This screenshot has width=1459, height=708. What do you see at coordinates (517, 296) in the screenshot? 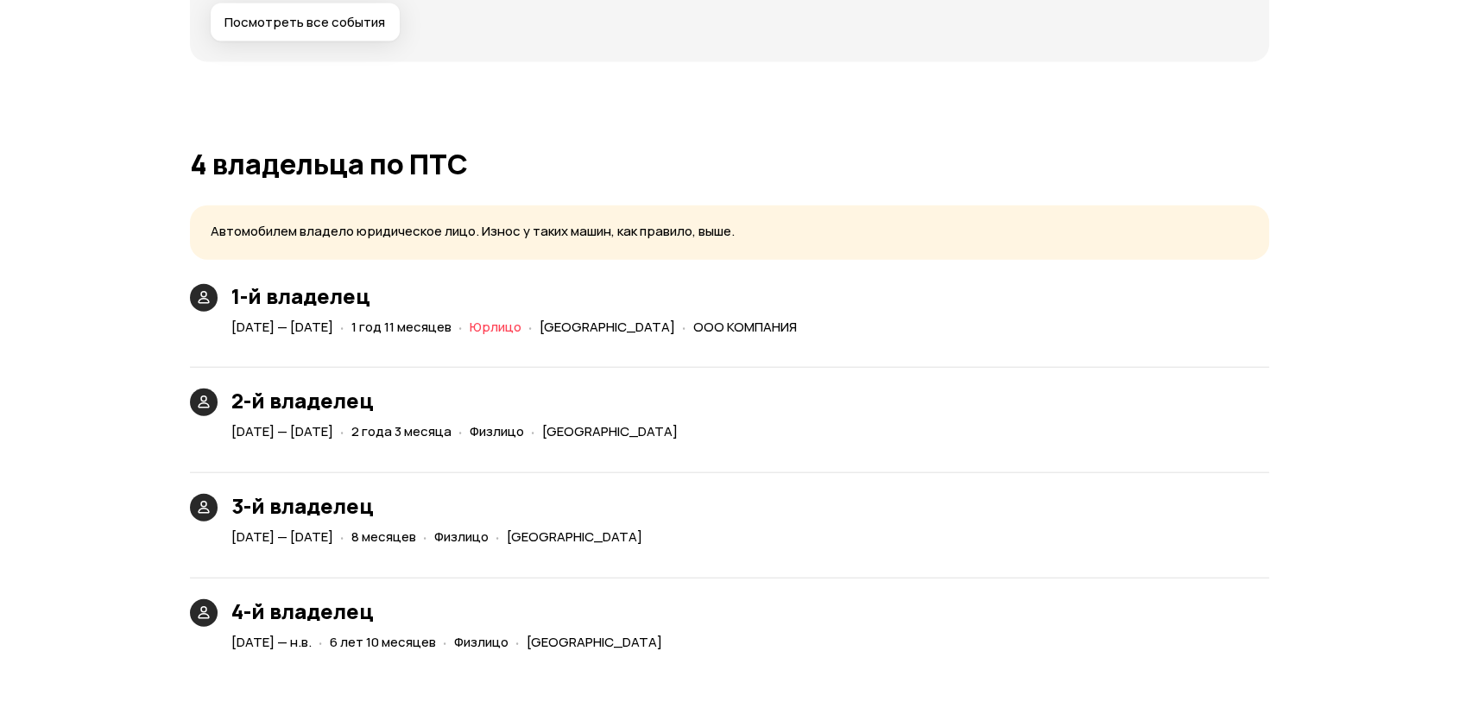
I see `h3: 1-й владелец` at bounding box center [517, 296].